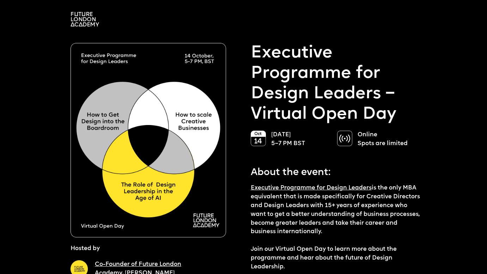  Describe the element at coordinates (337, 171) in the screenshot. I see `p: About the event:` at that location.